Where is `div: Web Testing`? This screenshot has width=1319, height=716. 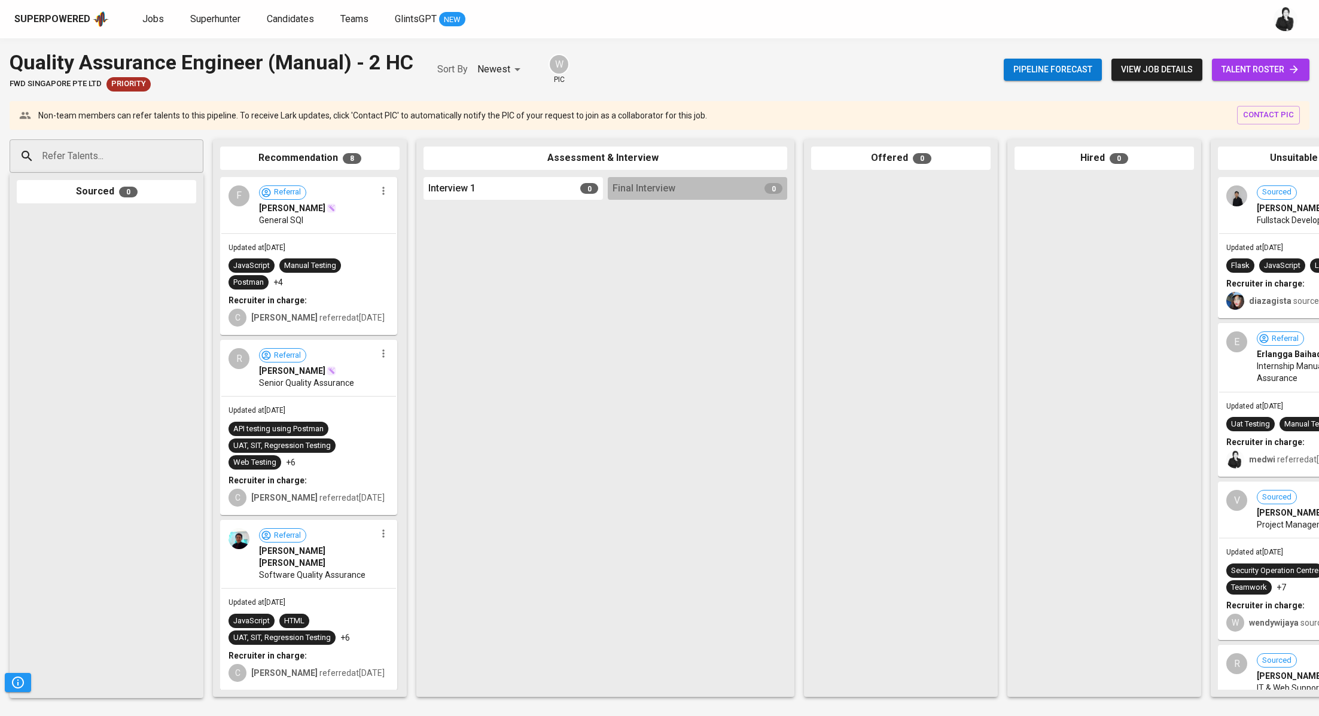
div: Web Testing is located at coordinates (255, 462).